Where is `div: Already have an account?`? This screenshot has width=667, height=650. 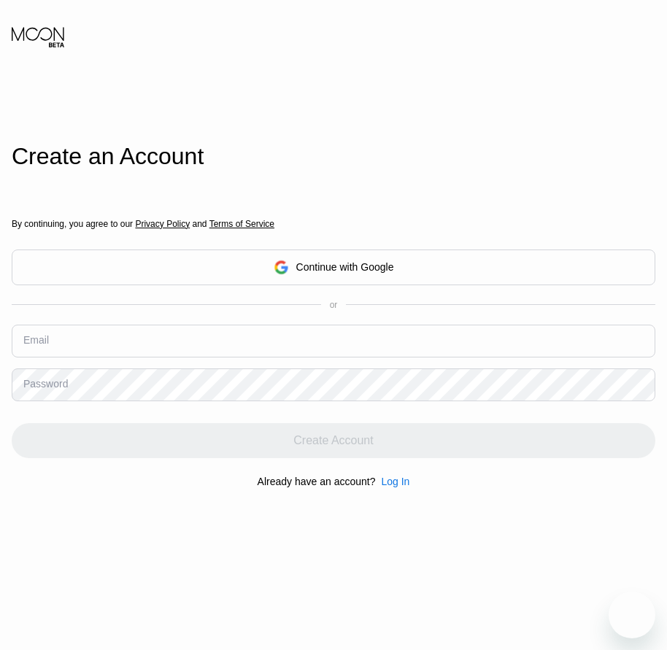
div: Already have an account? is located at coordinates (317, 481).